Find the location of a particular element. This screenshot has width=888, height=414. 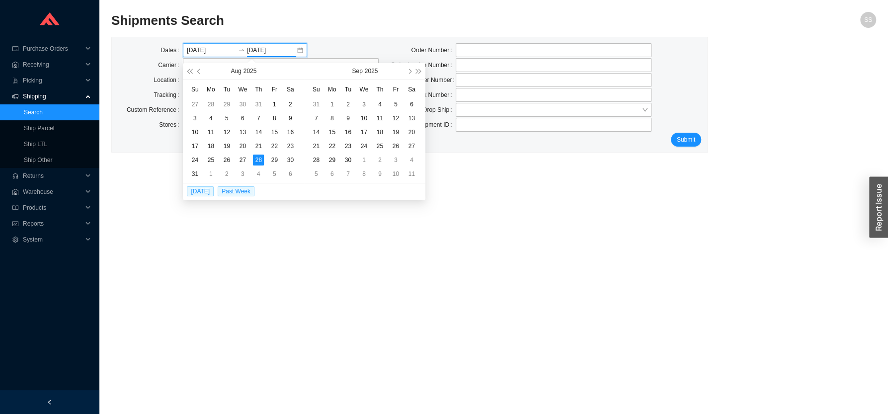

td: 2025-09-22 is located at coordinates (332, 146).